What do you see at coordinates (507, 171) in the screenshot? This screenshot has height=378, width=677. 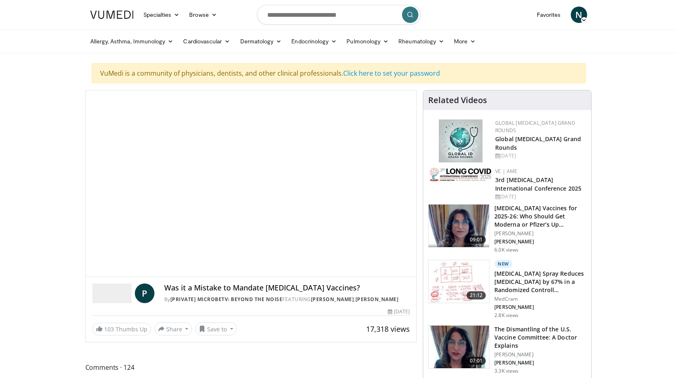 I see `a: VE | AME` at bounding box center [507, 171].